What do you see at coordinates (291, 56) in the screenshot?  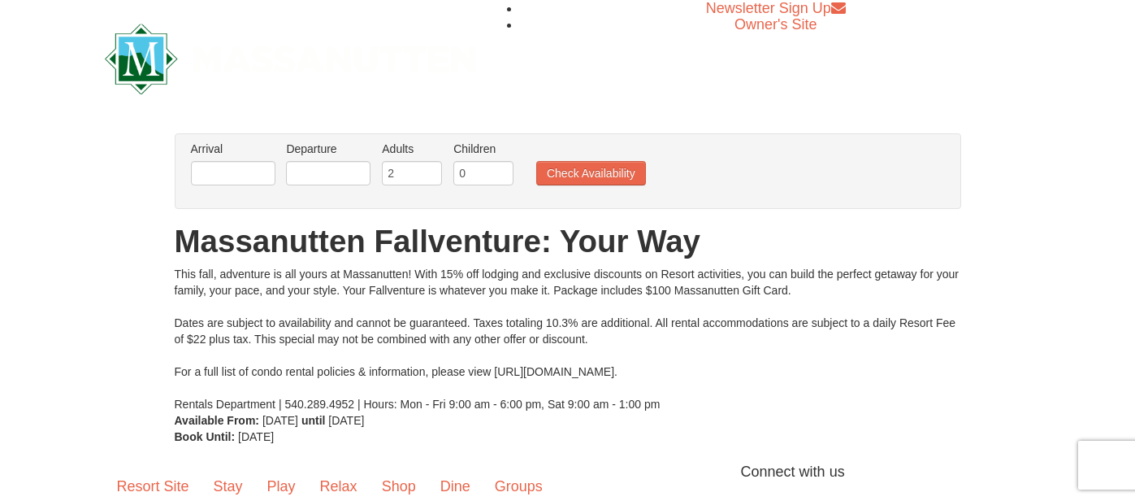 I see `a: Massanutten Resort` at bounding box center [291, 56].